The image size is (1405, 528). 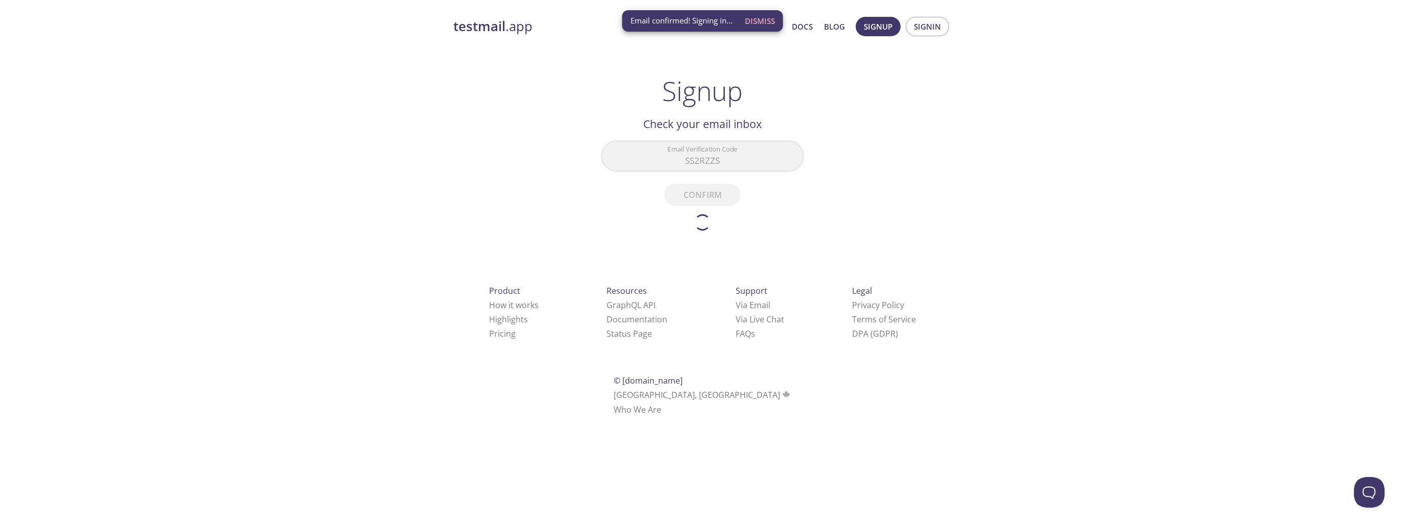 I want to click on a: Privacy Policy, so click(x=878, y=305).